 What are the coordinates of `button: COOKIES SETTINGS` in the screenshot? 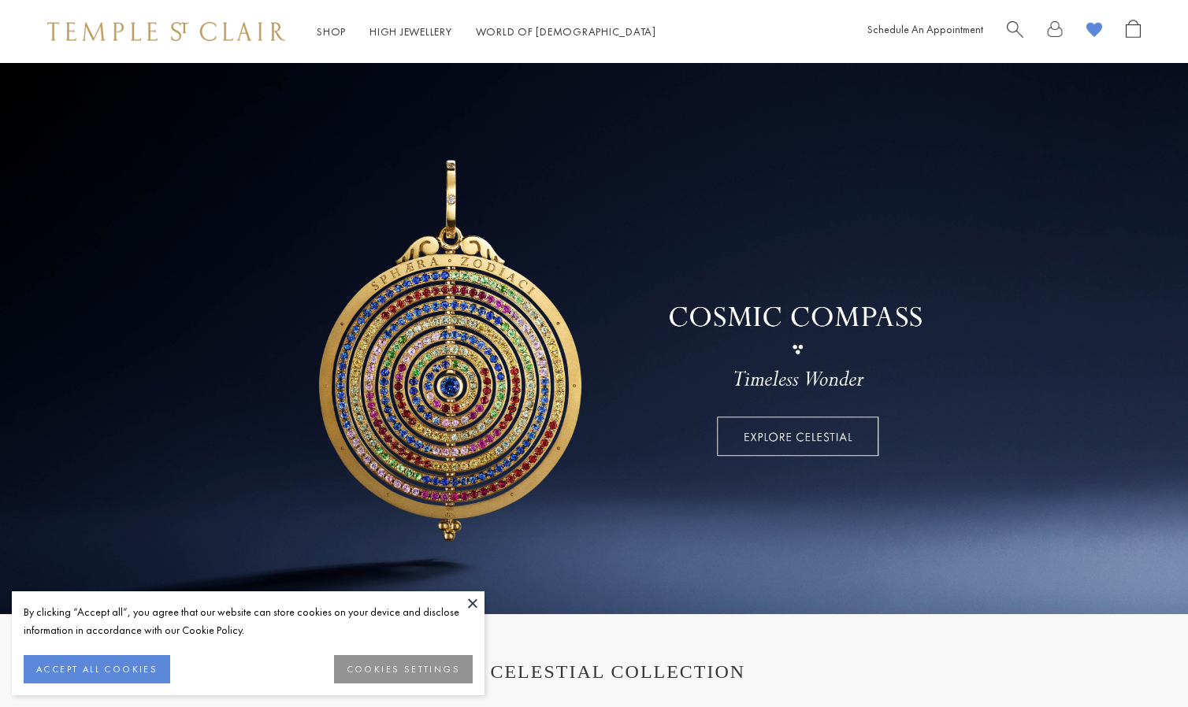 It's located at (403, 669).